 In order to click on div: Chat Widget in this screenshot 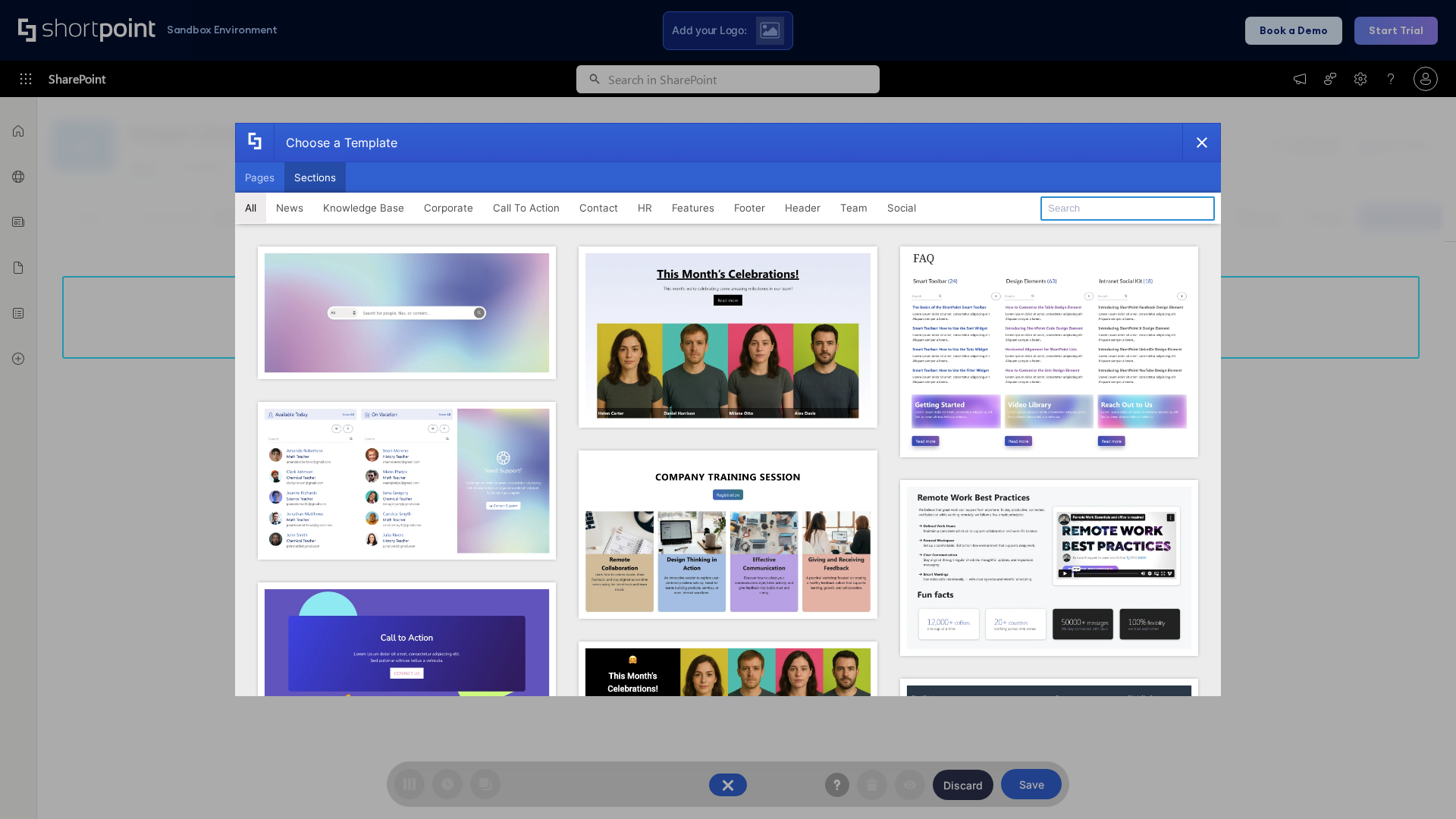, I will do `click(1418, 783)`.